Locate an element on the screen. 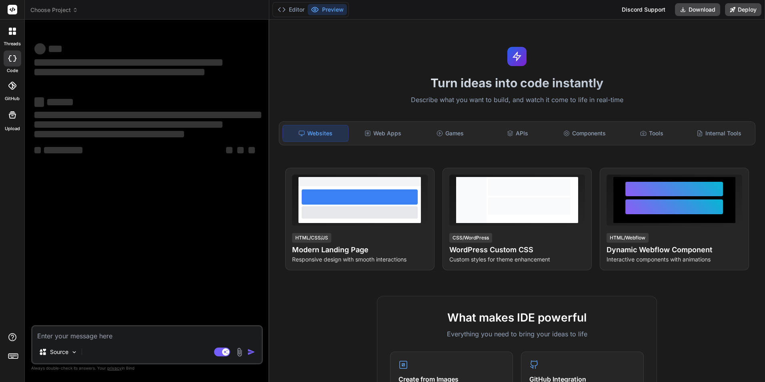 This screenshot has width=765, height=382. h4: WordPress Custom CSS is located at coordinates (517, 250).